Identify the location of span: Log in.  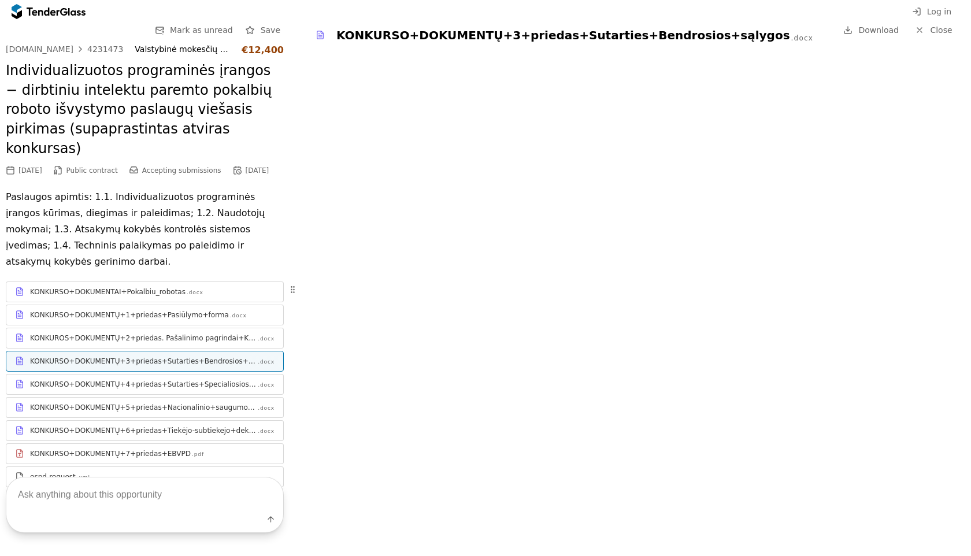
(939, 12).